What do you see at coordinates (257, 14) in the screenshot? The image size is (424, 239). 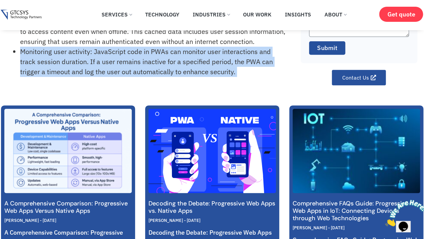 I see `a: Our Work` at bounding box center [257, 14].